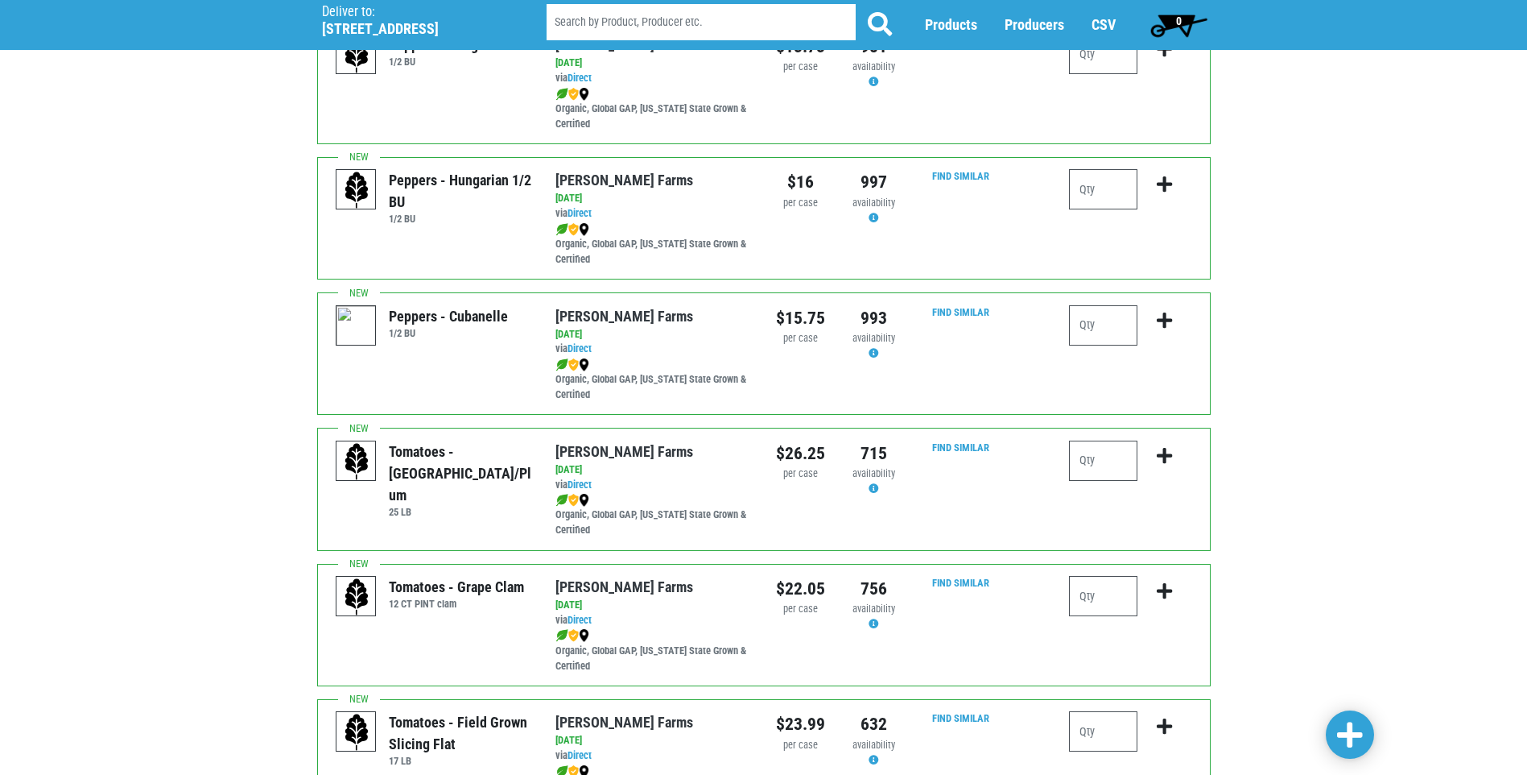 The height and width of the screenshot is (775, 1527). I want to click on p: Deliver to:, so click(414, 12).